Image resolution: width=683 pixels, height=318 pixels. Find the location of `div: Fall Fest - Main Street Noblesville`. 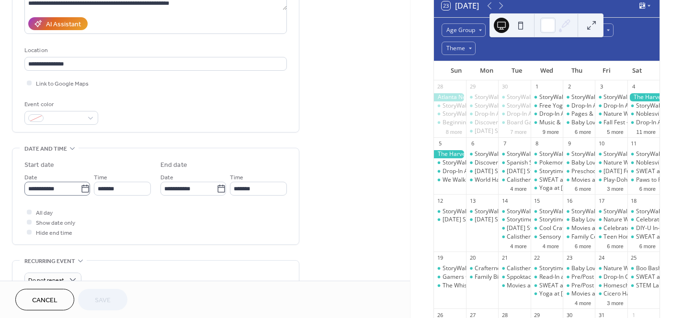

div: Fall Fest - Main Street Noblesville is located at coordinates (610, 123).